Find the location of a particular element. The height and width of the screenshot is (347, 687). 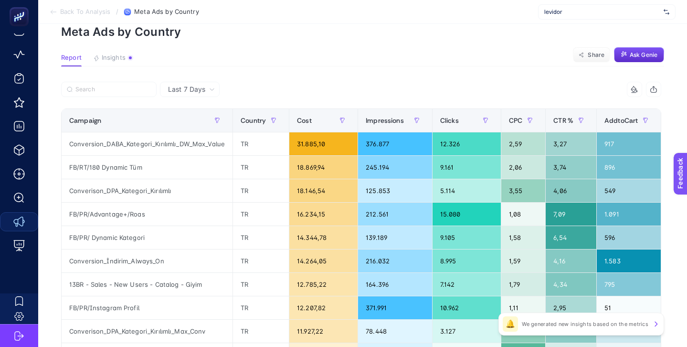

div: 3,55 is located at coordinates (523, 190).